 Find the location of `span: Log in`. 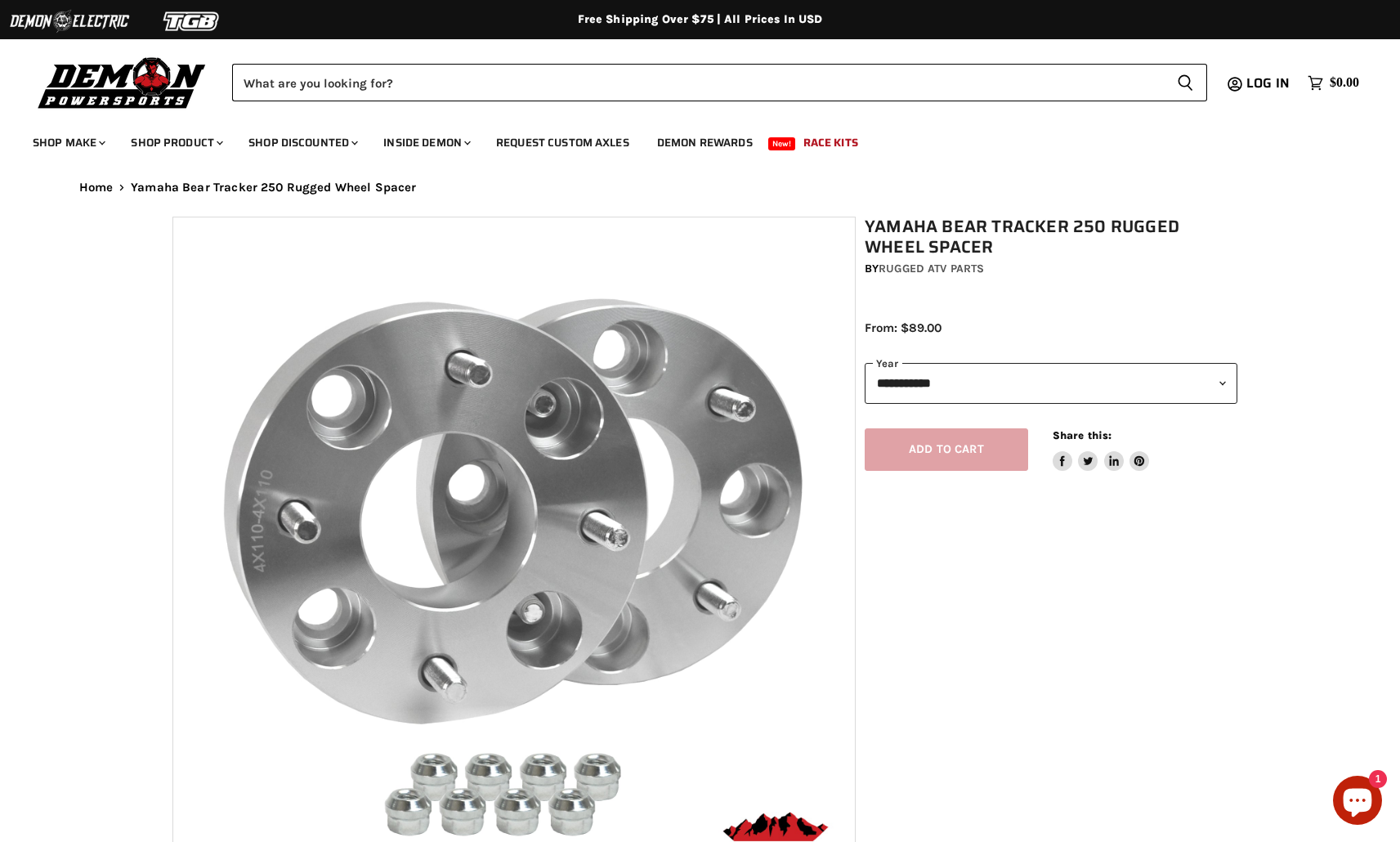

span: Log in is located at coordinates (1268, 83).